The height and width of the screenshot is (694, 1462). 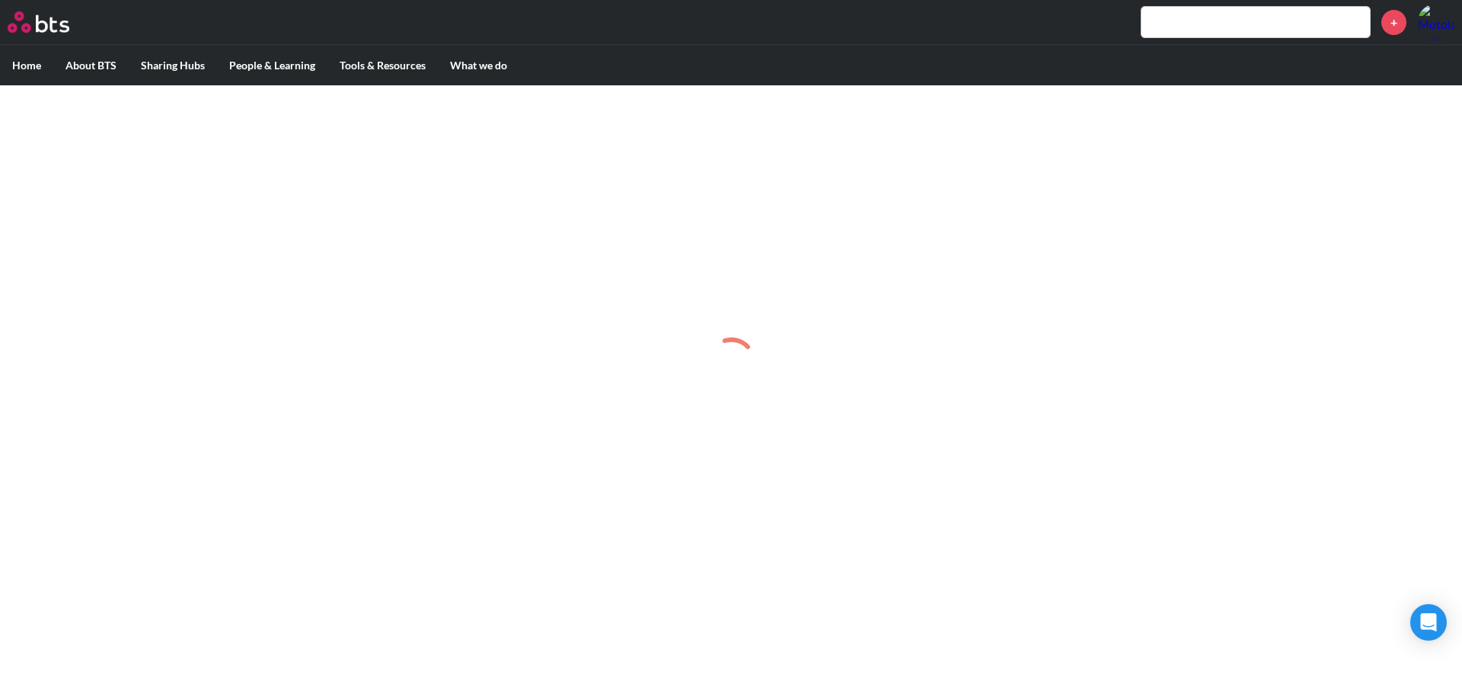 What do you see at coordinates (91, 65) in the screenshot?
I see `label: About BTS` at bounding box center [91, 65].